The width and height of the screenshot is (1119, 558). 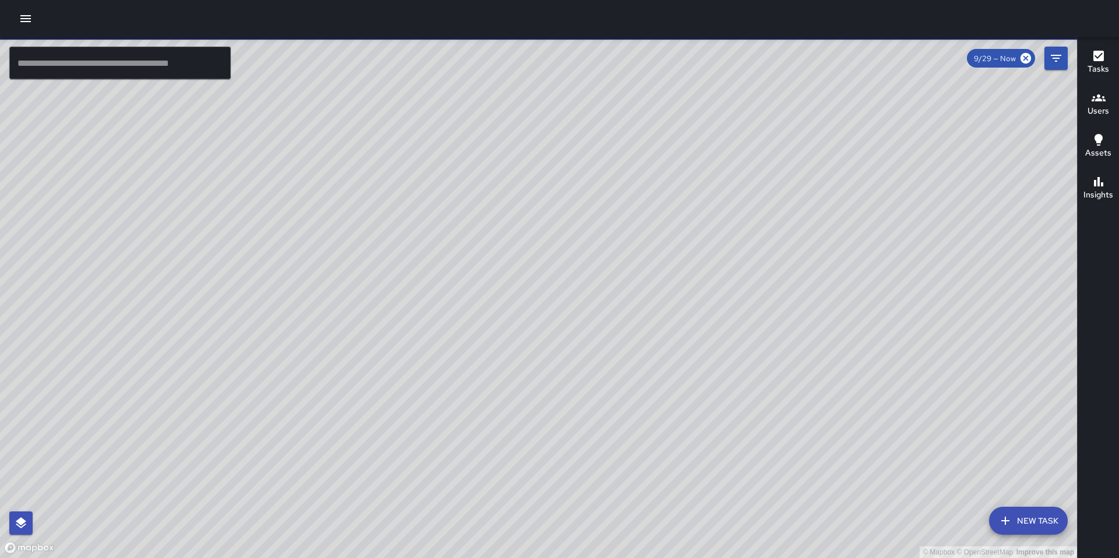 What do you see at coordinates (1098, 105) in the screenshot?
I see `button: Users` at bounding box center [1098, 105].